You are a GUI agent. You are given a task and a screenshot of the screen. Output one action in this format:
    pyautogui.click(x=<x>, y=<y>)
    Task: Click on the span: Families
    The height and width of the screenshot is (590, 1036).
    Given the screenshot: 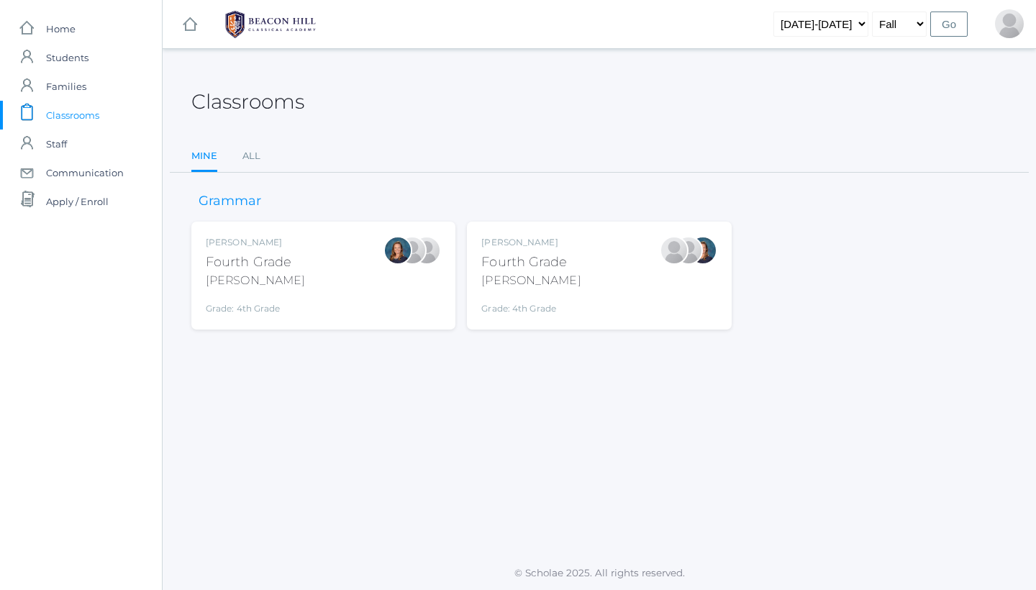 What is the action you would take?
    pyautogui.click(x=66, y=86)
    